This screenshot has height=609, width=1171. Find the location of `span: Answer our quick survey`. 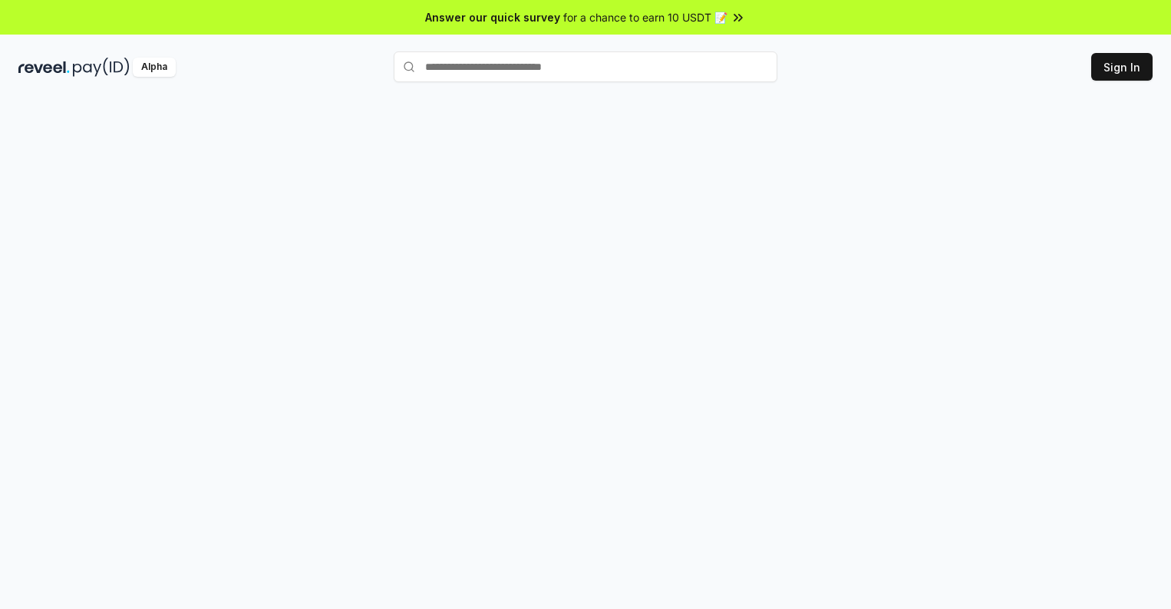

span: Answer our quick survey is located at coordinates (493, 17).